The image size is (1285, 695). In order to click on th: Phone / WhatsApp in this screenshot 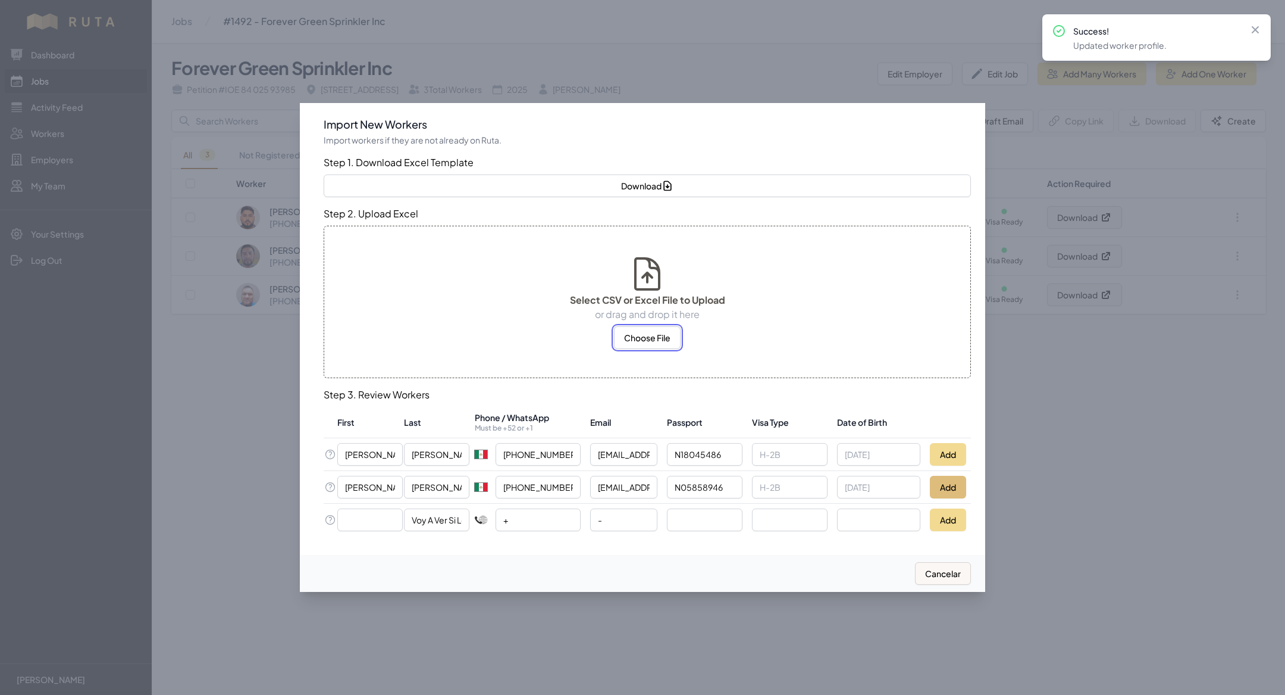, I will do `click(528, 422)`.